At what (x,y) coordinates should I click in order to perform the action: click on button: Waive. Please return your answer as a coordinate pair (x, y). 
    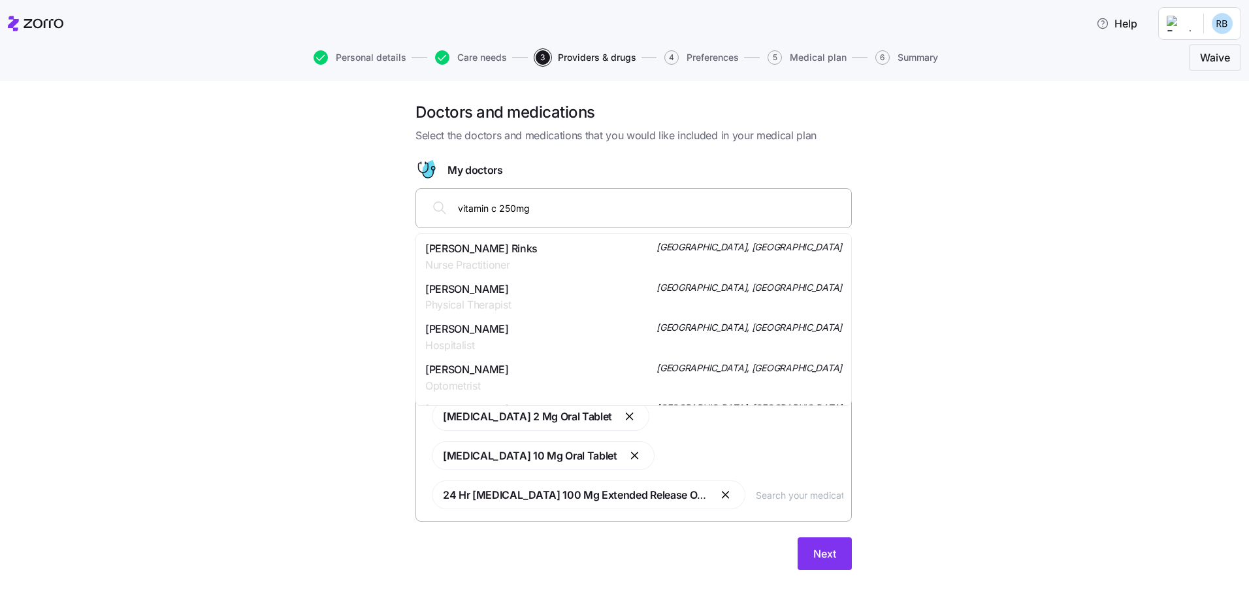
    Looking at the image, I should click on (1215, 57).